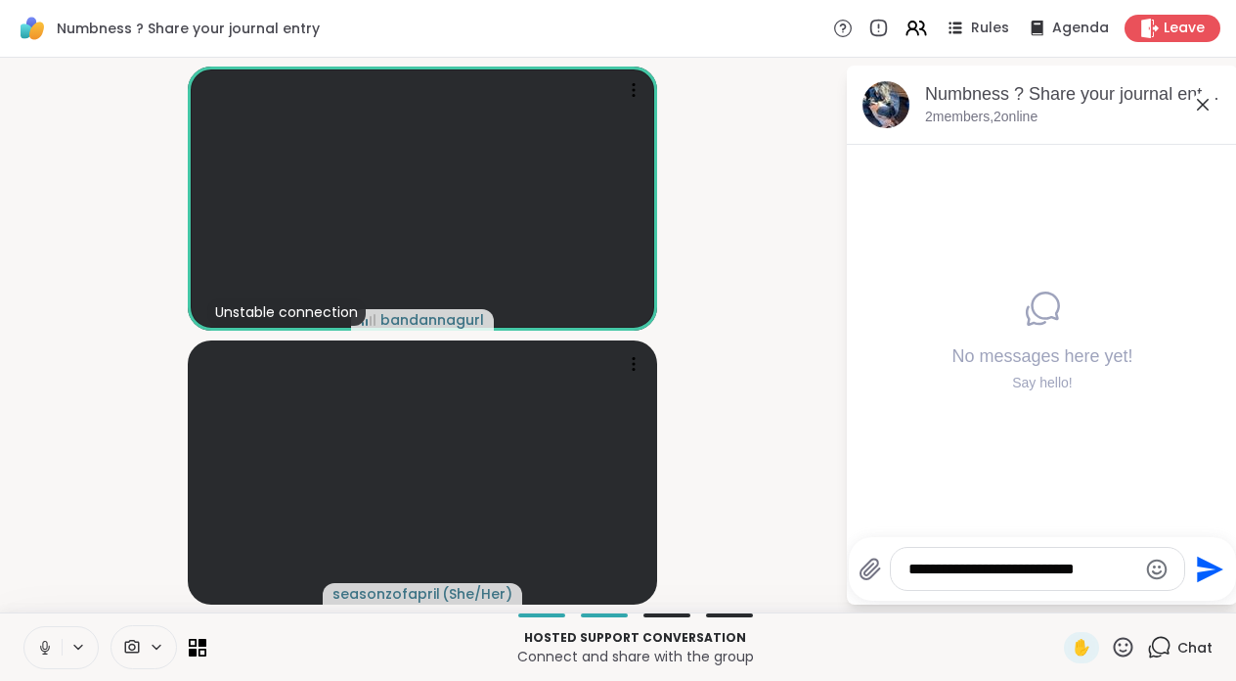  Describe the element at coordinates (287, 312) in the screenshot. I see `div: Unstable connection` at that location.